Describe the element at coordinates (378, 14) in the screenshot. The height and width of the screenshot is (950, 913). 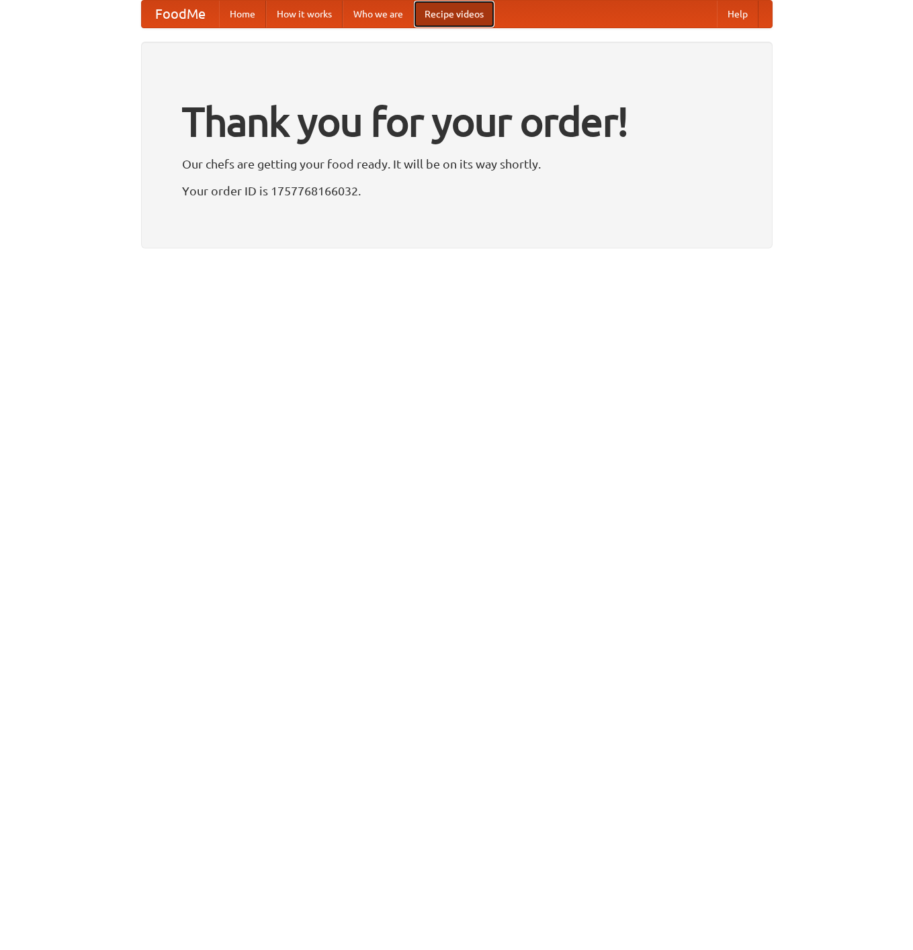
I see `a: Who we are` at that location.